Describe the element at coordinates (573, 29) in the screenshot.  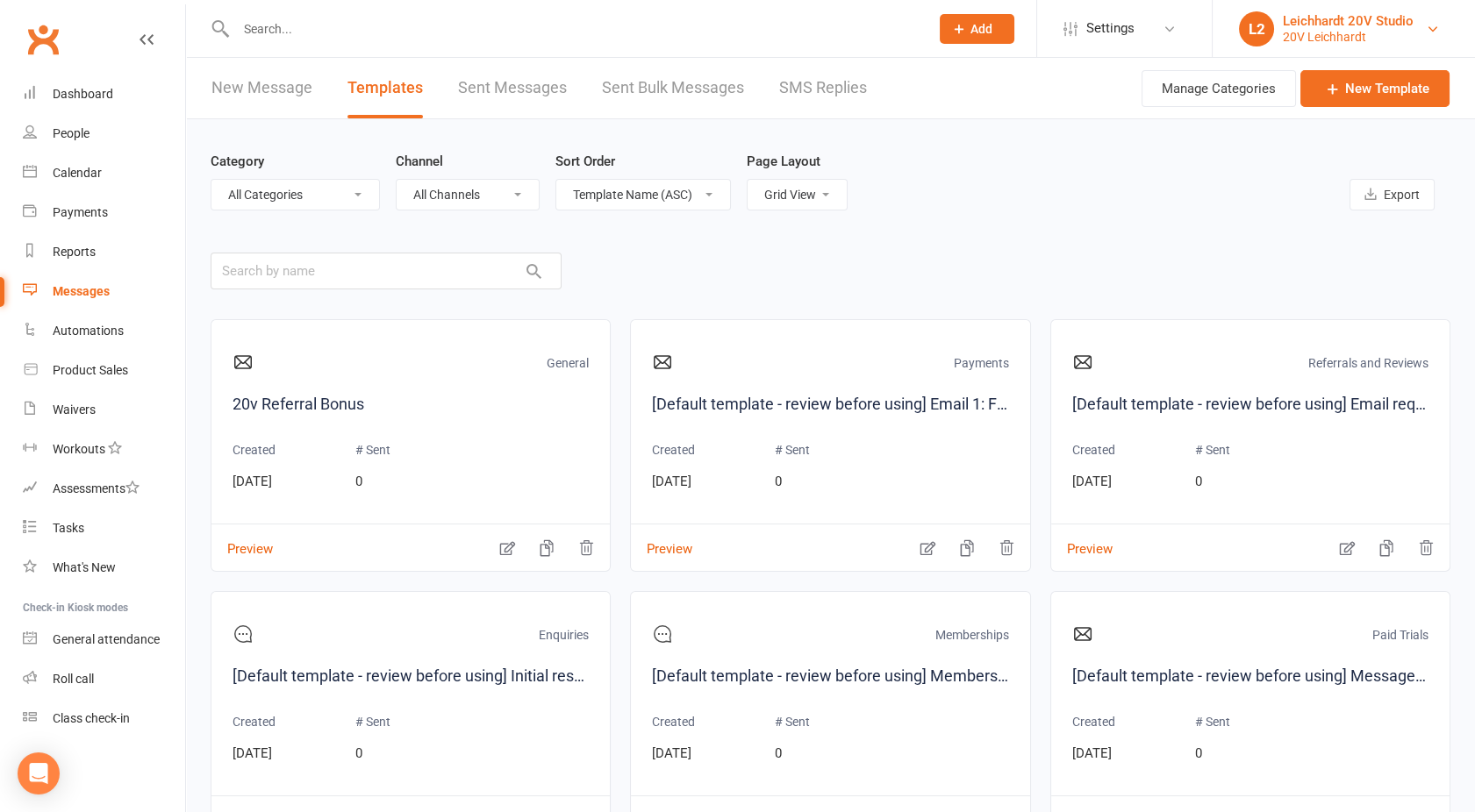
I see `input: Search...` at that location.